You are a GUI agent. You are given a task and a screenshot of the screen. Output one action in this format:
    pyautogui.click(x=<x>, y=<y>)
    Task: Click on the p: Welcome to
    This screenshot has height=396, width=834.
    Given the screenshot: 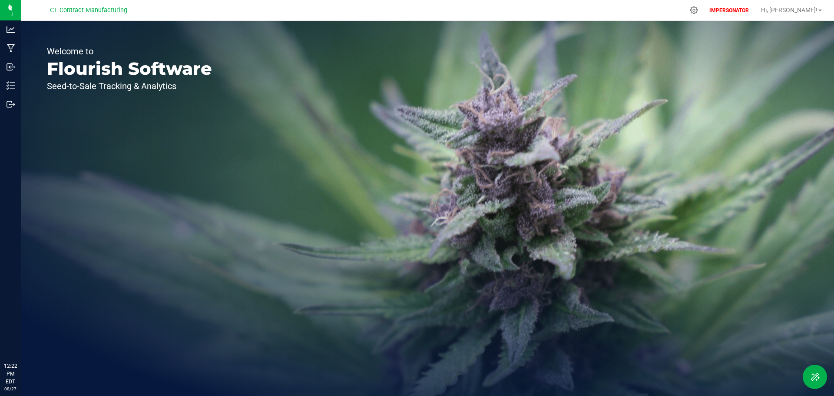 What is the action you would take?
    pyautogui.click(x=130, y=51)
    